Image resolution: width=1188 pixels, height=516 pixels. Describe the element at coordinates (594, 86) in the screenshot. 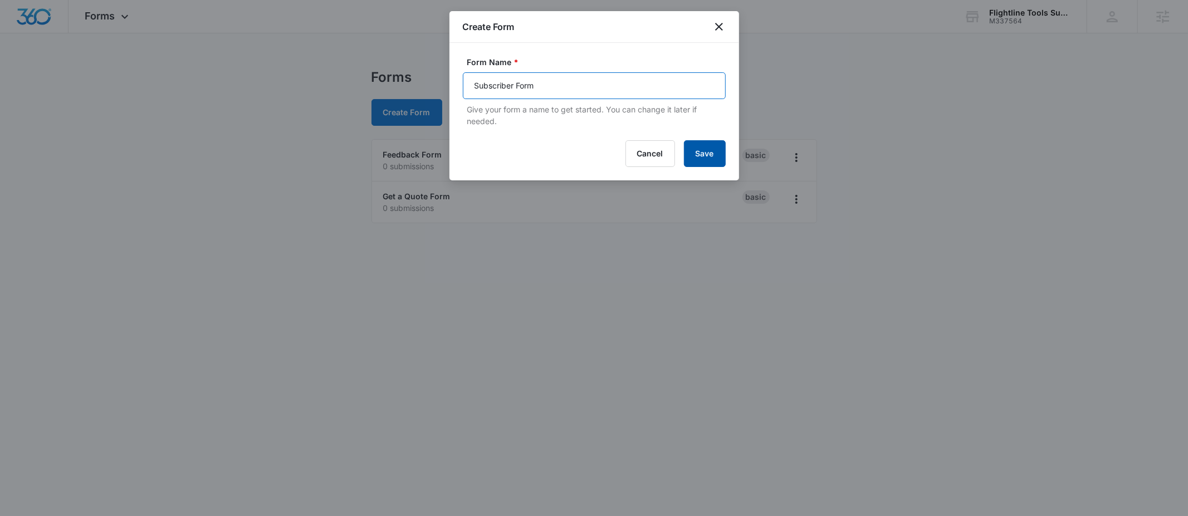

I see `input: Form Name` at that location.